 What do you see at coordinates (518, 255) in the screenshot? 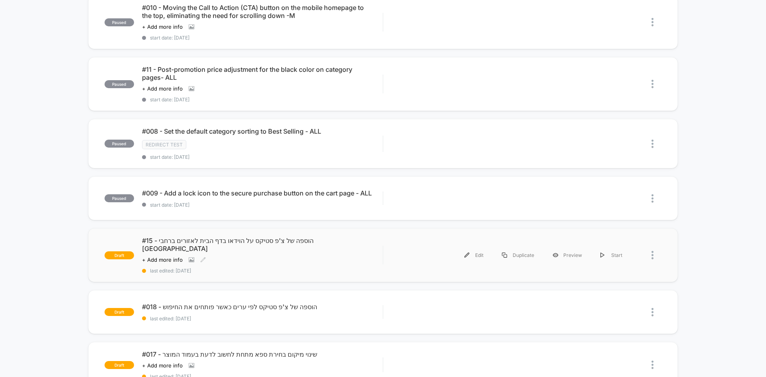
I see `div: Duplicate` at bounding box center [518, 255].